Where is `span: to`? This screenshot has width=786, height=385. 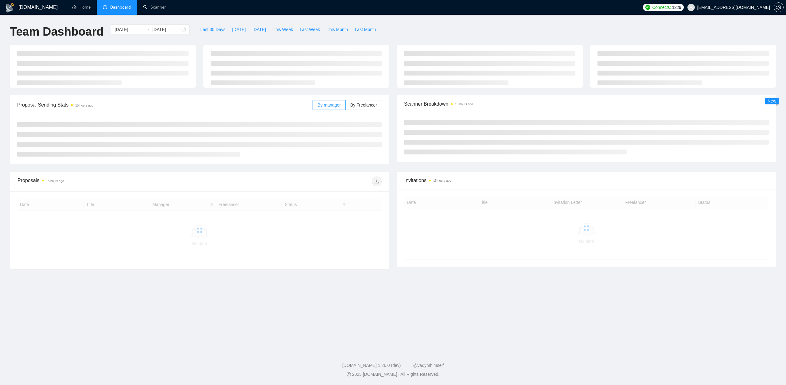 span: to is located at coordinates (147, 29).